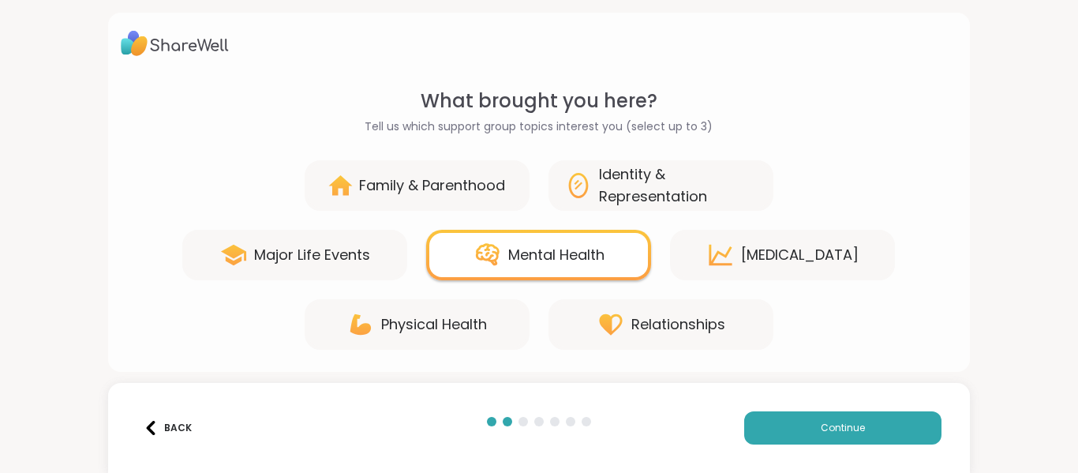 The width and height of the screenshot is (1078, 473). Describe the element at coordinates (434, 324) in the screenshot. I see `div: Physical Health` at that location.